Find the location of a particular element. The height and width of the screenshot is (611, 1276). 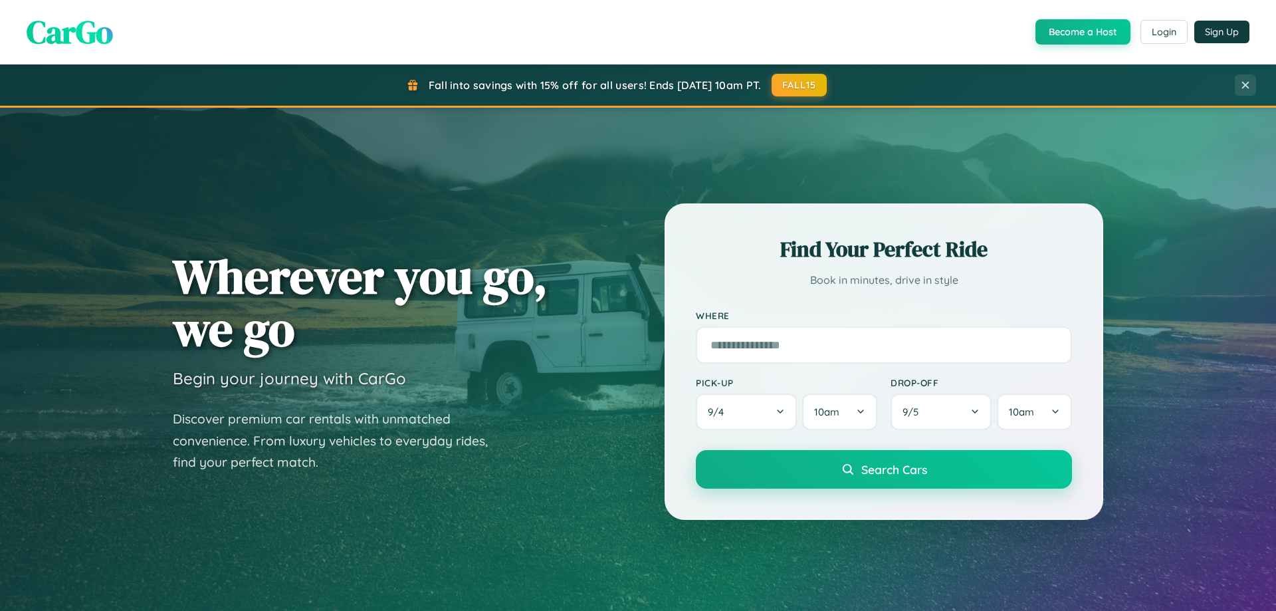

button: Search Cars is located at coordinates (884, 469).